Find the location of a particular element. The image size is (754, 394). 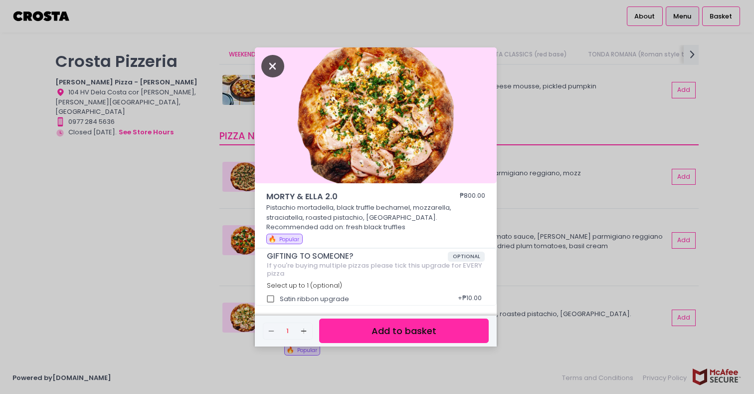

span: Popular is located at coordinates (289, 239).